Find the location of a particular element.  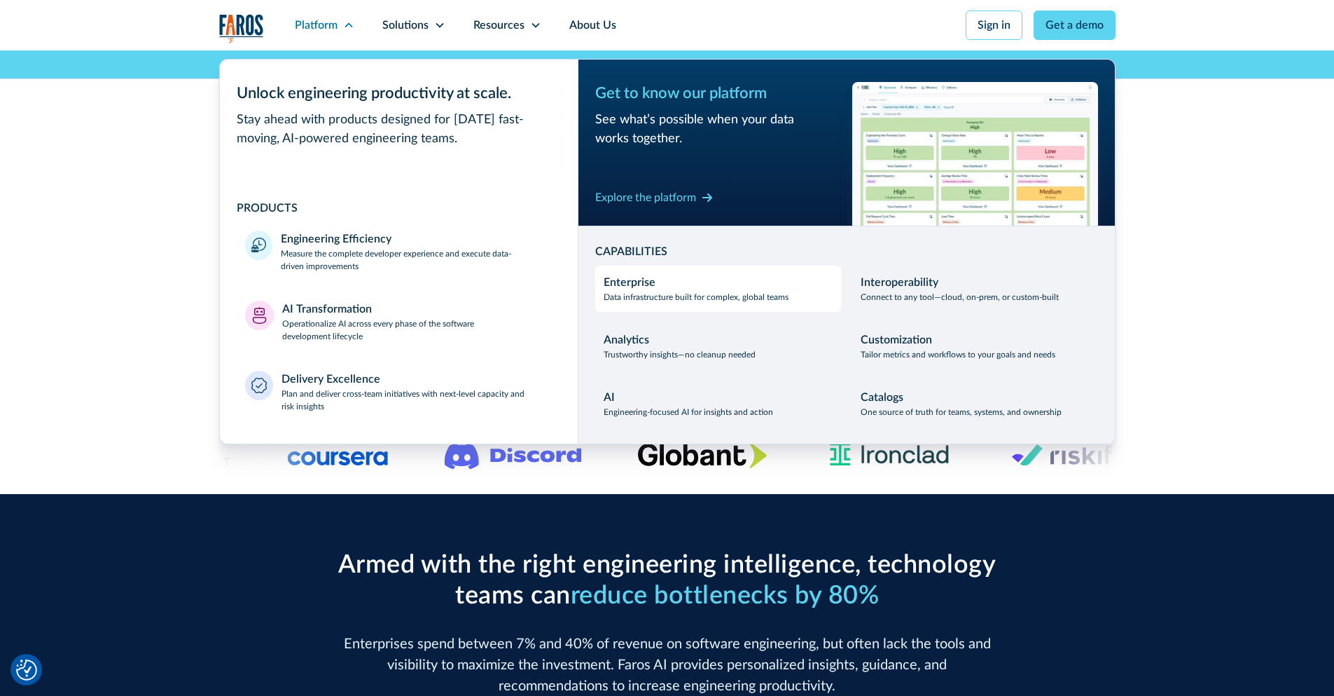

img: Ironclad Logo is located at coordinates (889, 455).